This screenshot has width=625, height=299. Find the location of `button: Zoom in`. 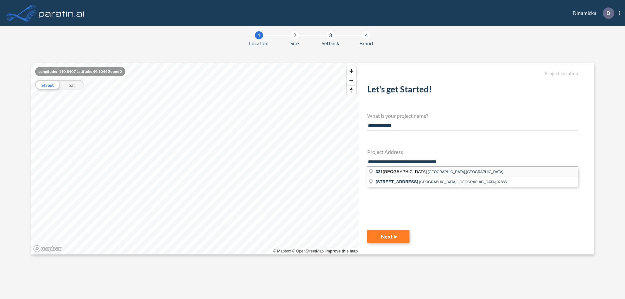

button: Zoom in is located at coordinates (351, 71).